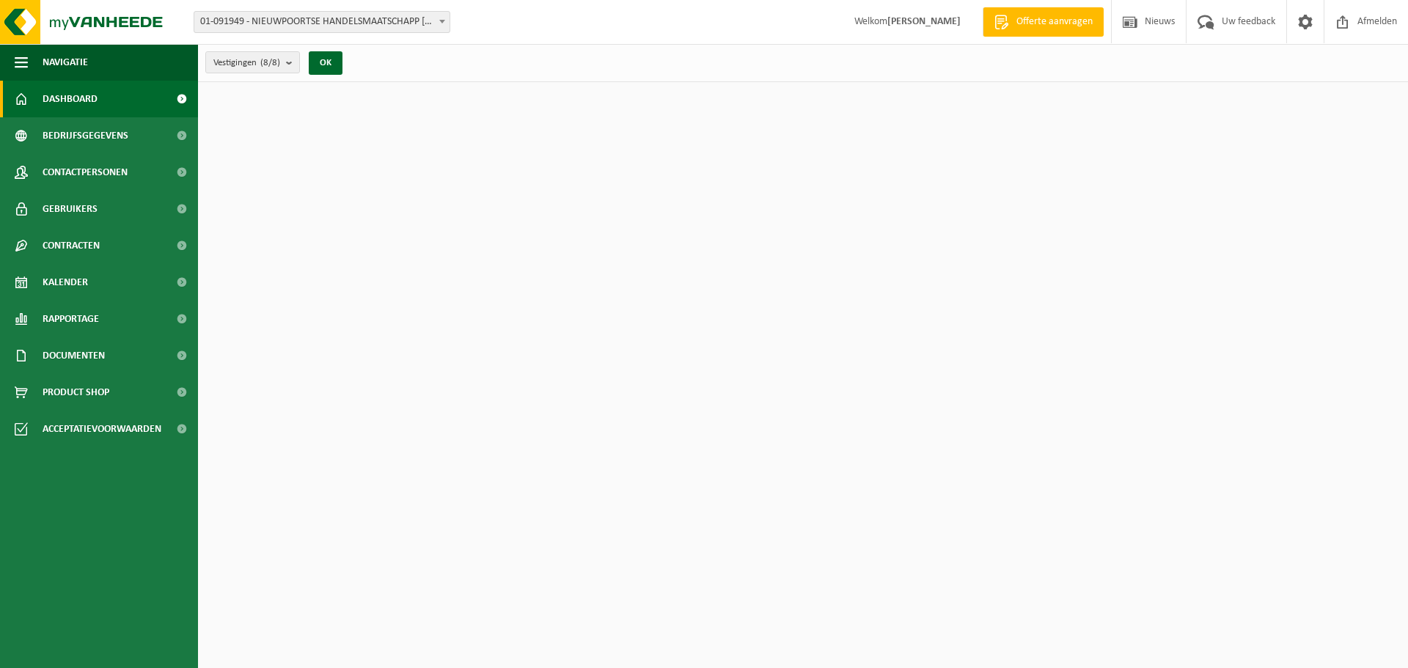 The width and height of the screenshot is (1408, 668). What do you see at coordinates (325, 63) in the screenshot?
I see `button: OK` at bounding box center [325, 63].